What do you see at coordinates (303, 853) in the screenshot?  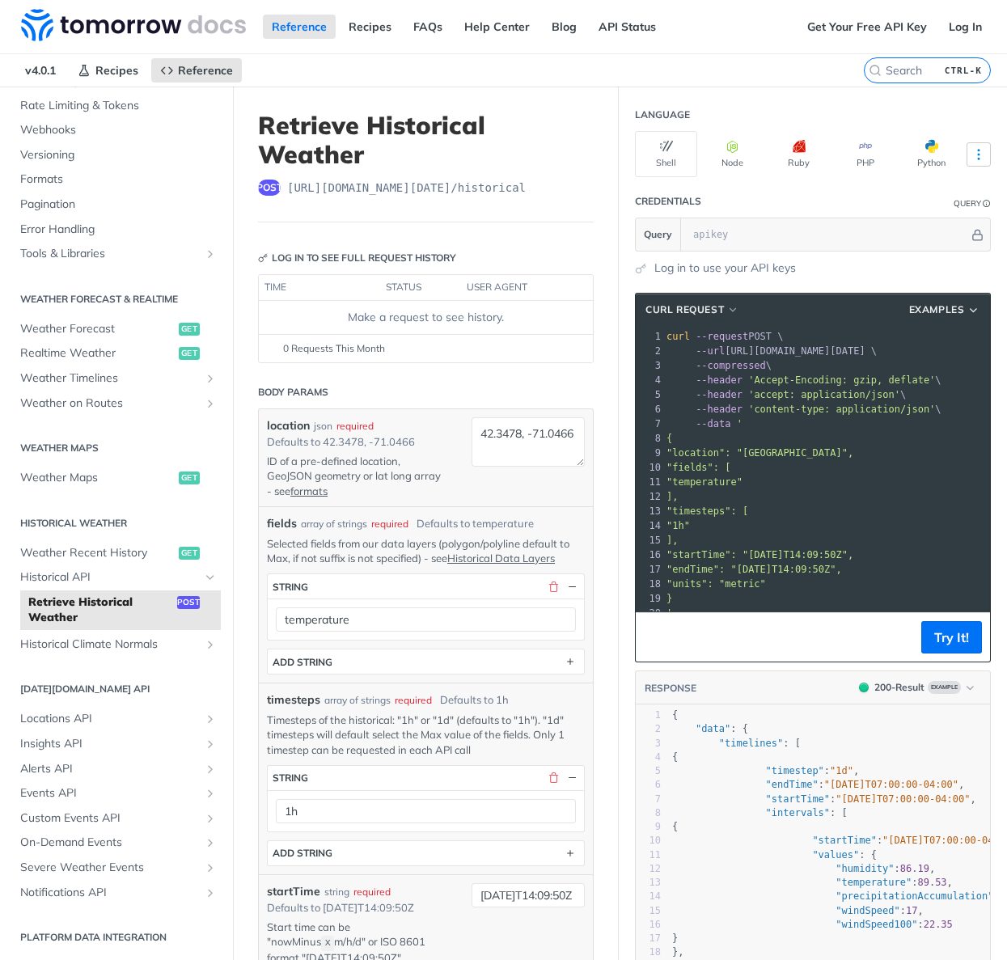 I see `div: ADD string` at bounding box center [303, 853].